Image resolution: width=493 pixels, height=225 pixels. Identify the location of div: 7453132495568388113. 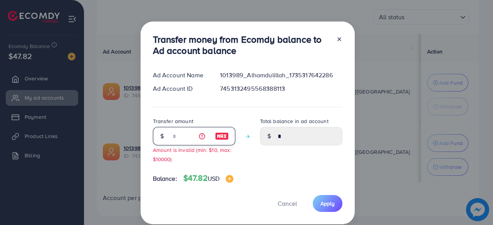
(281, 89).